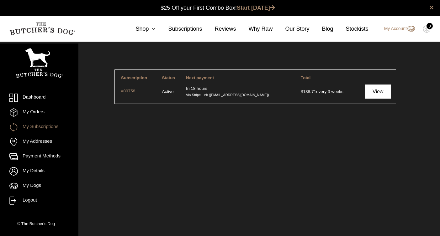  Describe the element at coordinates (168, 78) in the screenshot. I see `span: Status` at that location.